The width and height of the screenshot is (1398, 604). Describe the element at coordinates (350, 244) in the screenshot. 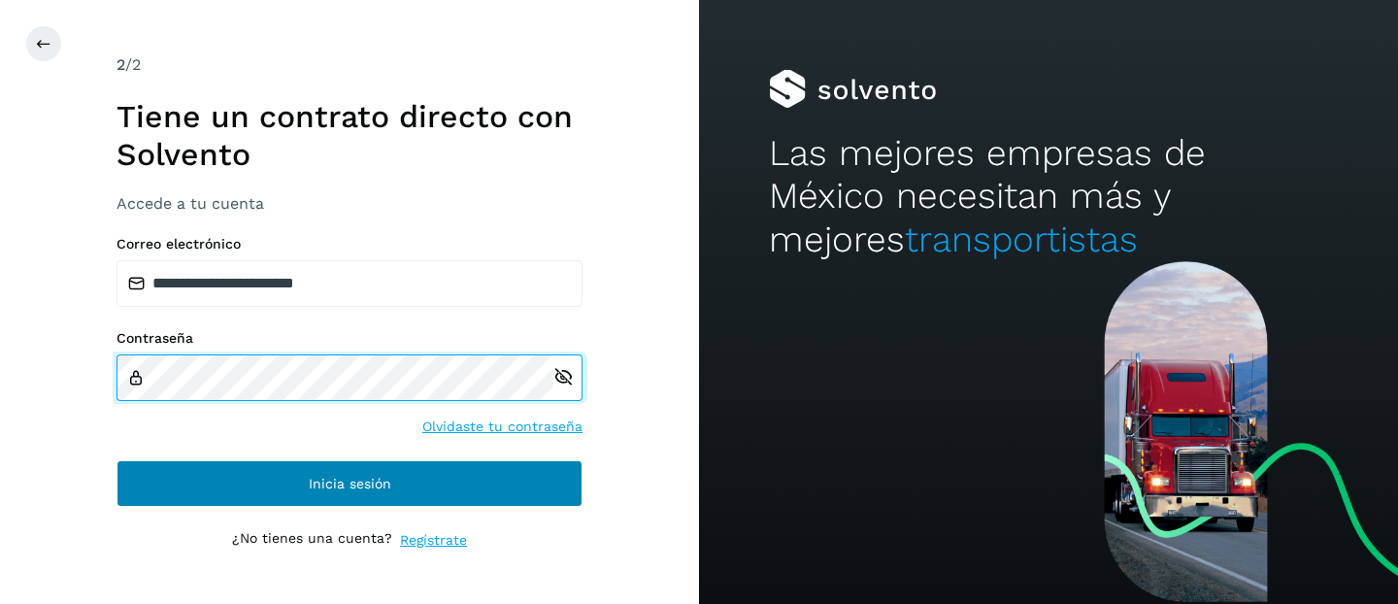

I see `label: Correo electrónico` at that location.